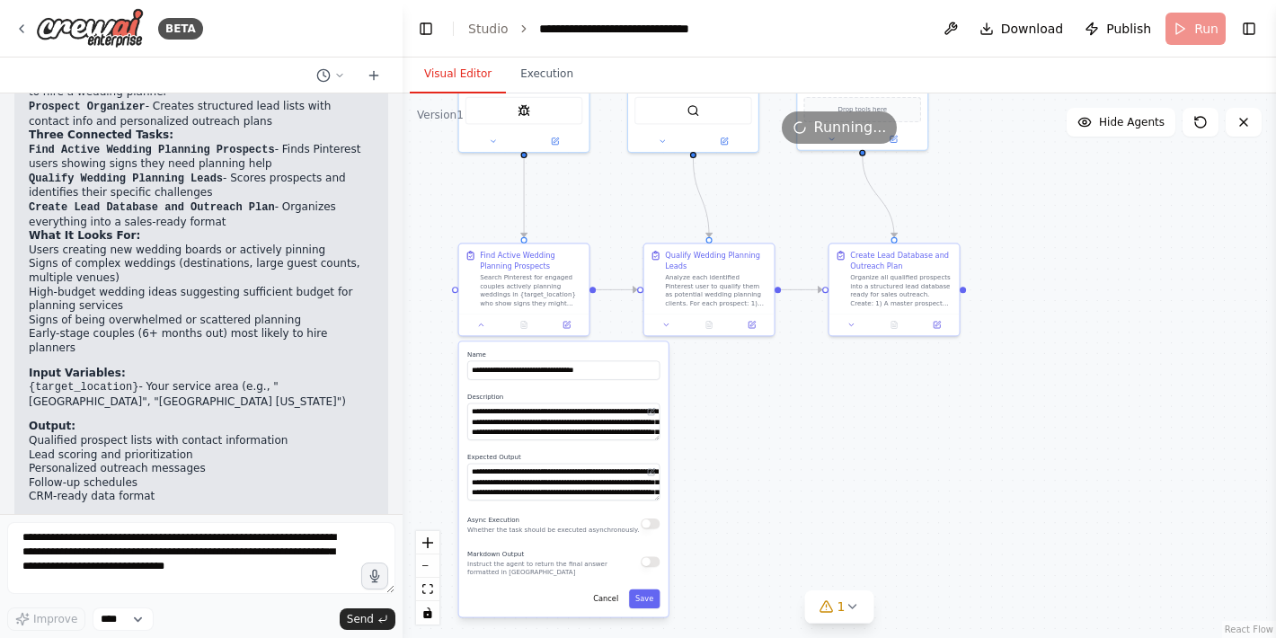 The image size is (1276, 638). Describe the element at coordinates (524, 289) in the screenshot. I see `div: Find Active Wedding Planning ProspectsSearch Pinterest for engaged couples actively planning wedd...` at that location.